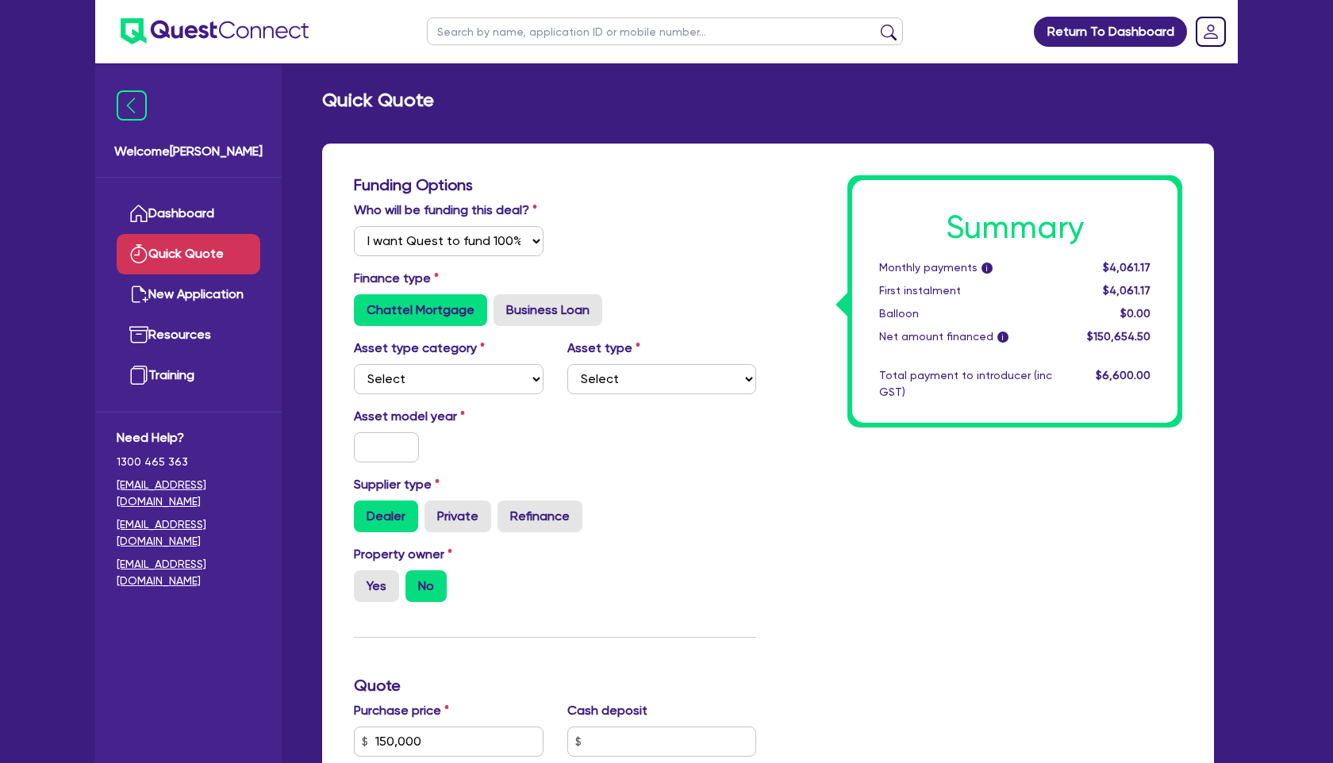 Image resolution: width=1333 pixels, height=763 pixels. What do you see at coordinates (665, 31) in the screenshot?
I see `input: Search by name, application ID or mobile number...` at bounding box center [665, 31].